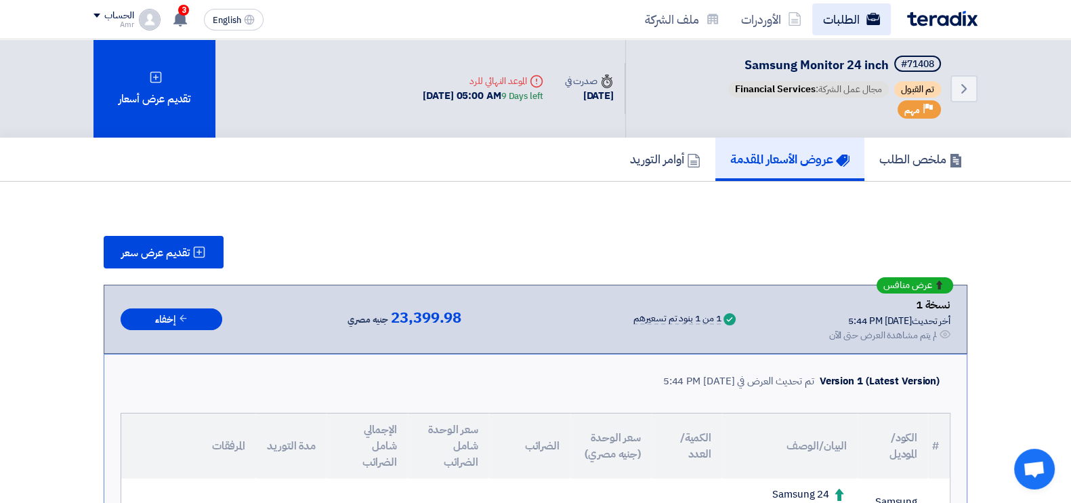  I want to click on div: الحساب, so click(119, 16).